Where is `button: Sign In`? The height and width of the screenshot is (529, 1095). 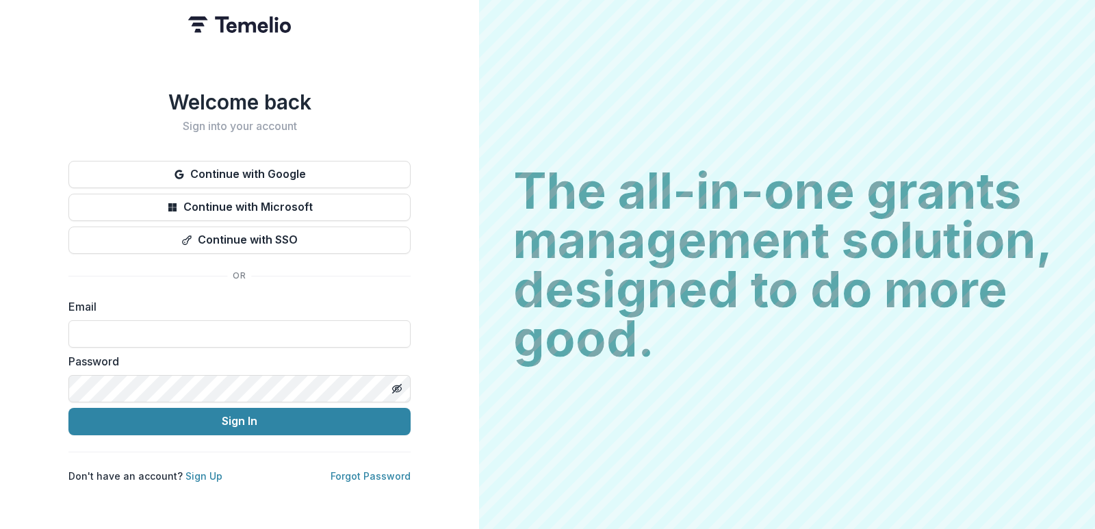 button: Sign In is located at coordinates (239, 421).